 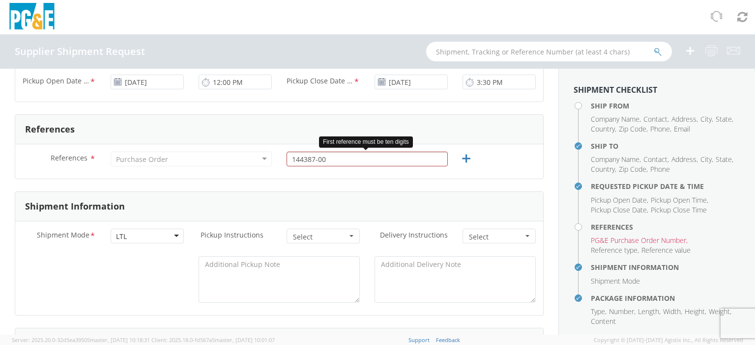 What do you see at coordinates (414, 235) in the screenshot?
I see `span: Delivery Instructions` at bounding box center [414, 235].